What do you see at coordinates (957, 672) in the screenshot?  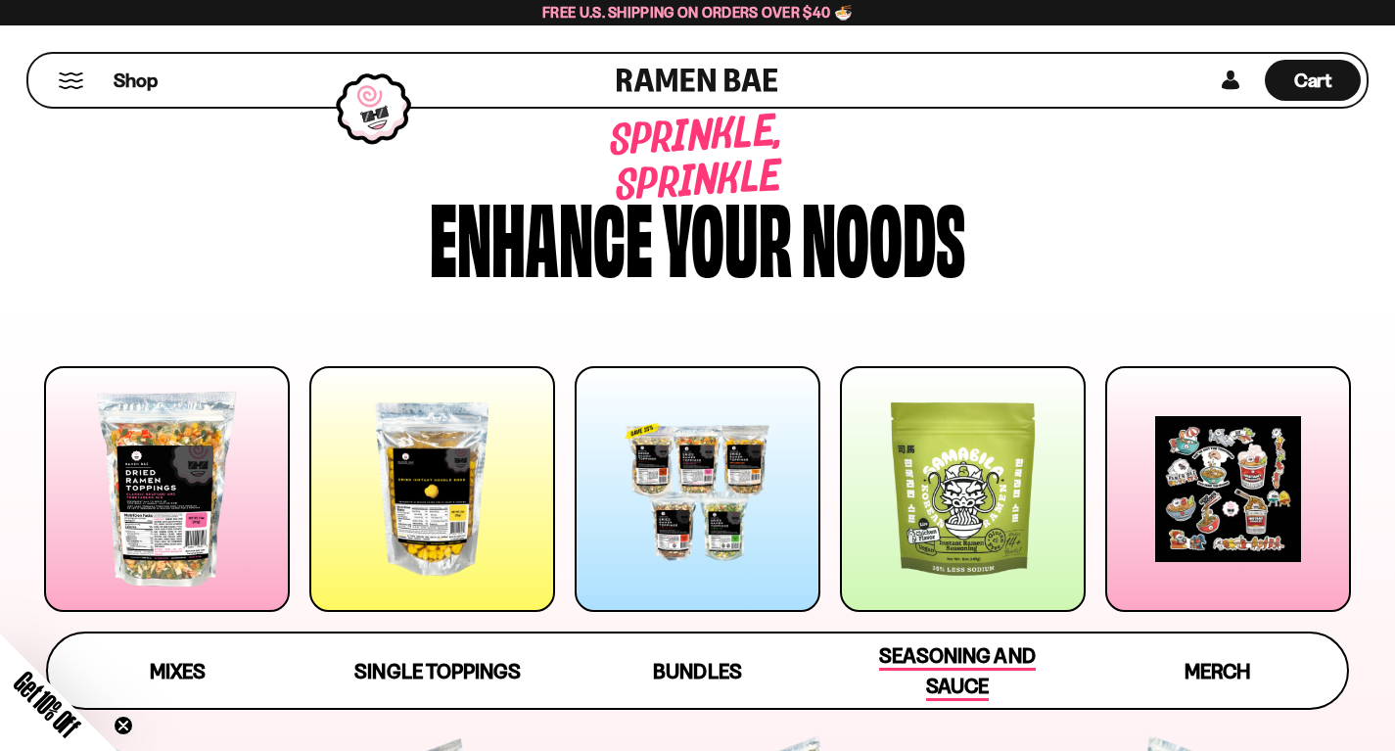 I see `span: Seasoning and Sauce` at bounding box center [957, 672].